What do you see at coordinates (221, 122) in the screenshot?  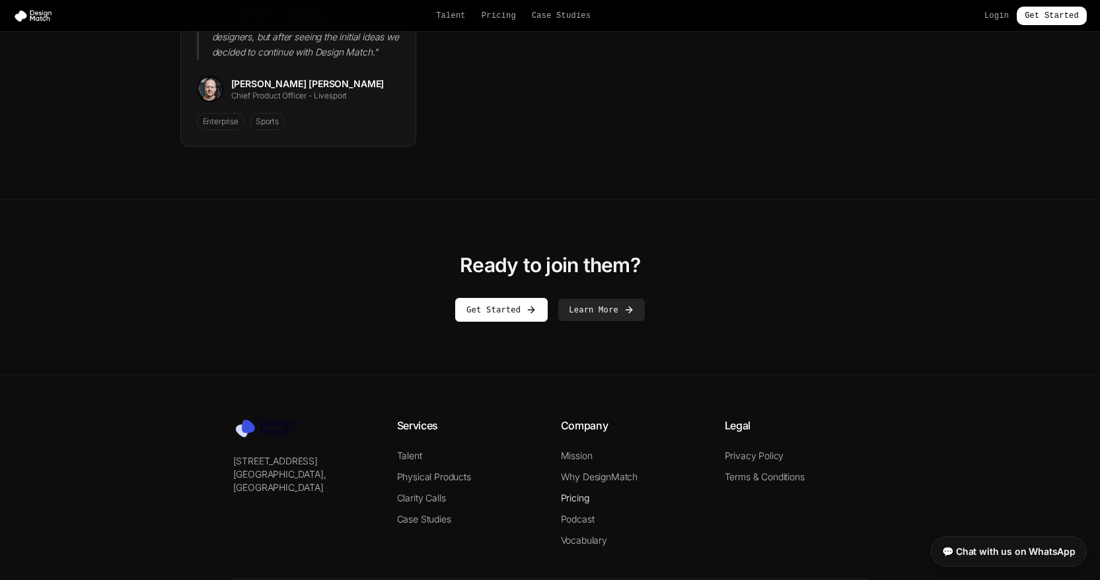 I see `span: Enterprise` at bounding box center [221, 122].